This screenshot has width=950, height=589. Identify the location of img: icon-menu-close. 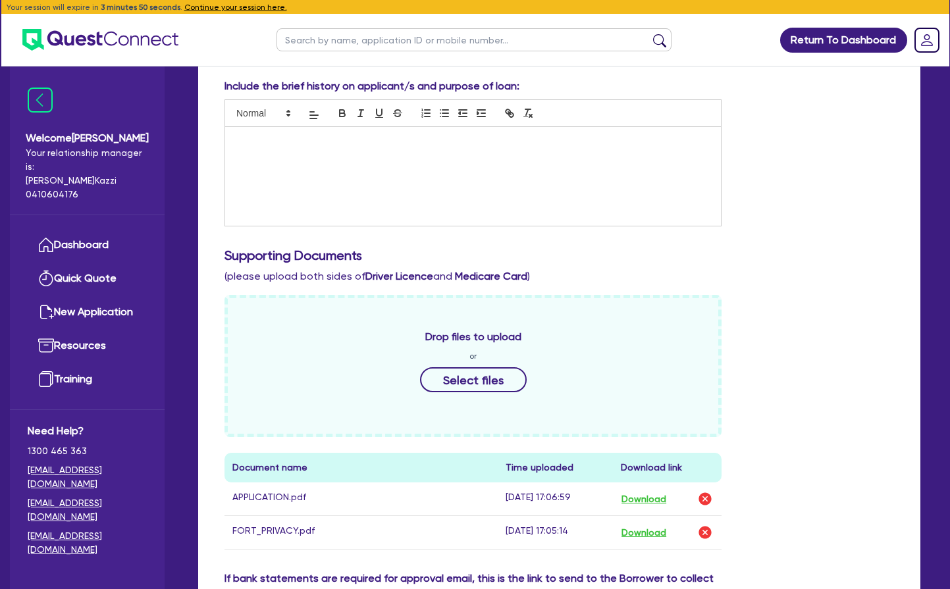
(40, 100).